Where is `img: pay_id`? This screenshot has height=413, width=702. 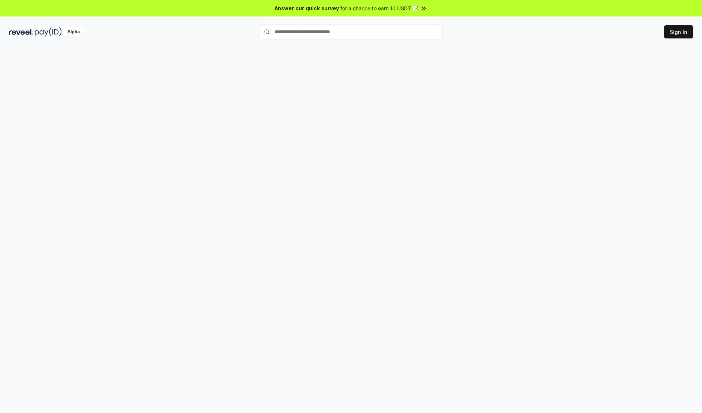
img: pay_id is located at coordinates (48, 32).